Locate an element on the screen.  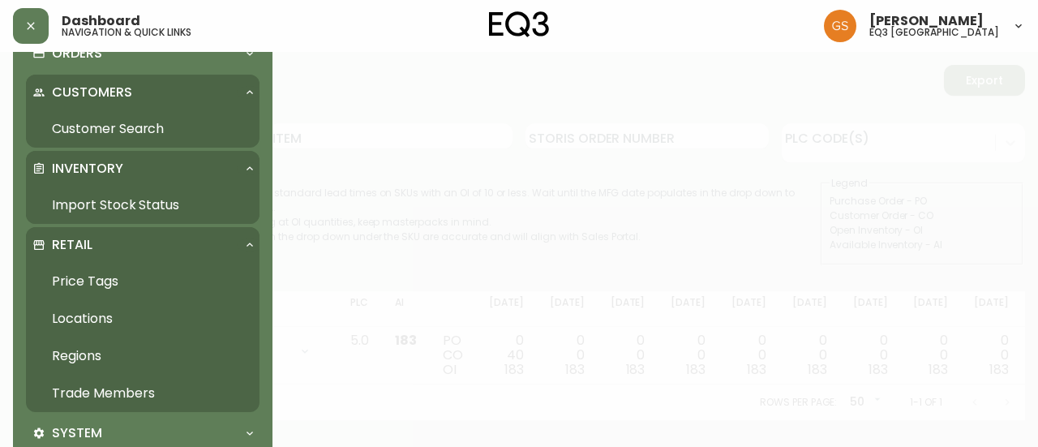
div: Customers is located at coordinates (143, 92).